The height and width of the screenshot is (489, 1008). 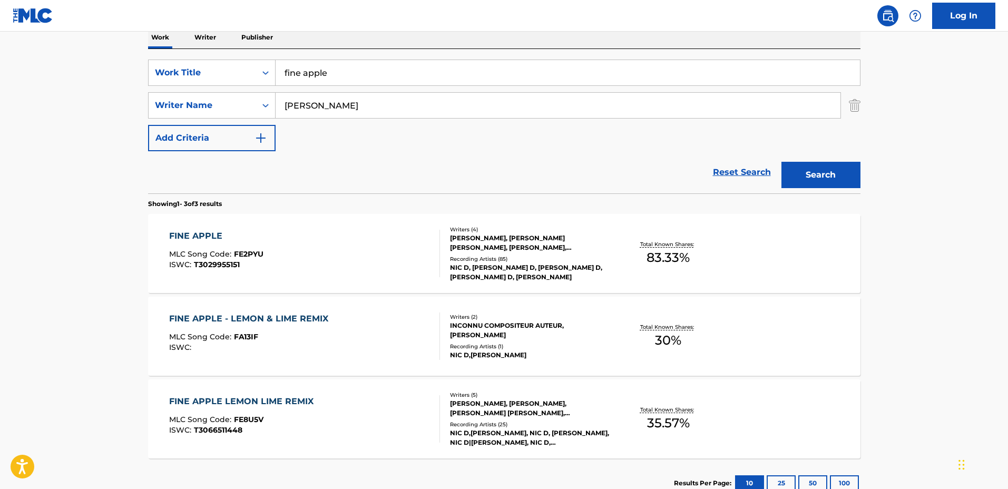 I want to click on div: Recording Artists ( 25 ), so click(x=529, y=424).